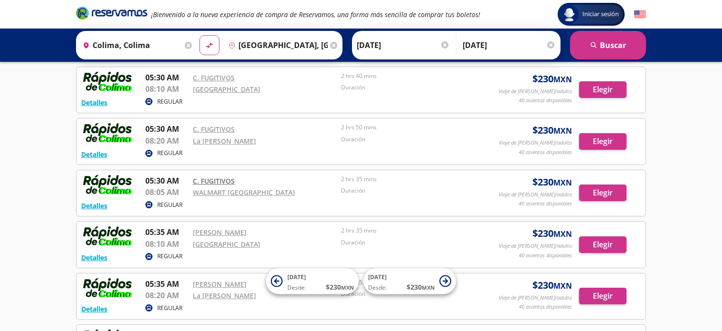  I want to click on p: 2 hrs 50 mins, so click(413, 127).